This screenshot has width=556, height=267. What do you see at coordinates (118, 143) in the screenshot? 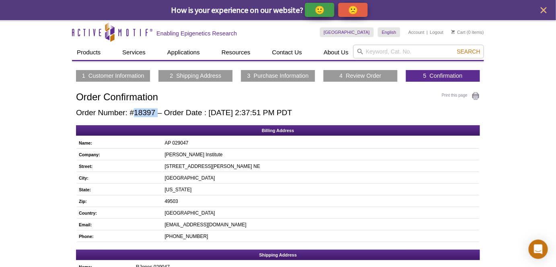
I see `h5: Name:` at bounding box center [118, 143].